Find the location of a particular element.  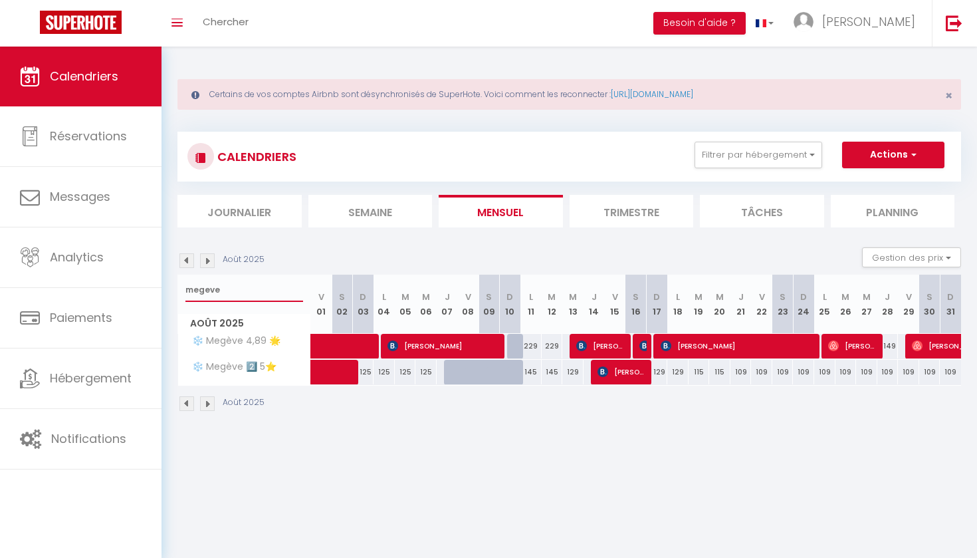

li: Tâches is located at coordinates (762, 211).